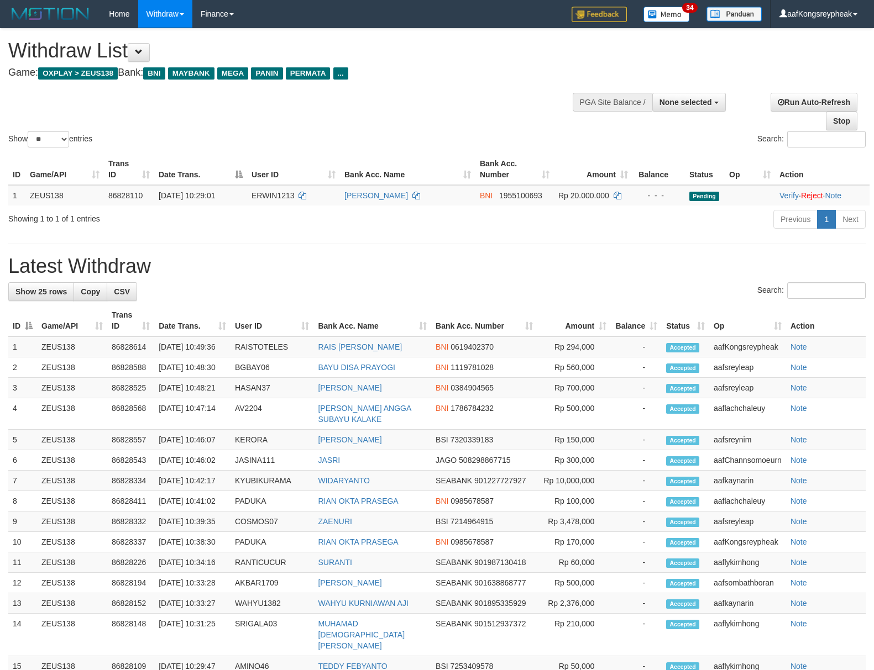 The height and width of the screenshot is (670, 874). Describe the element at coordinates (826, 291) in the screenshot. I see `input: Search:` at that location.